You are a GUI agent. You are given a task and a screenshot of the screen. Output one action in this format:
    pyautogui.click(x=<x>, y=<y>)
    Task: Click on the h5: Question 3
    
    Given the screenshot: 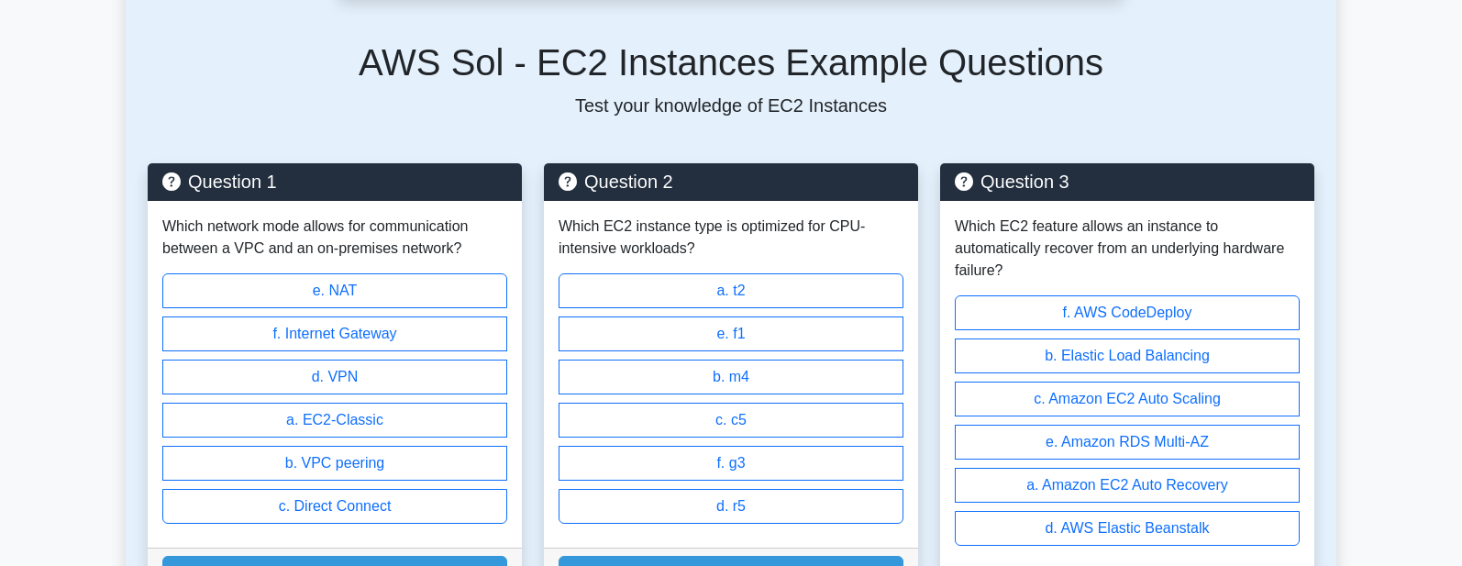 What is the action you would take?
    pyautogui.click(x=1127, y=182)
    